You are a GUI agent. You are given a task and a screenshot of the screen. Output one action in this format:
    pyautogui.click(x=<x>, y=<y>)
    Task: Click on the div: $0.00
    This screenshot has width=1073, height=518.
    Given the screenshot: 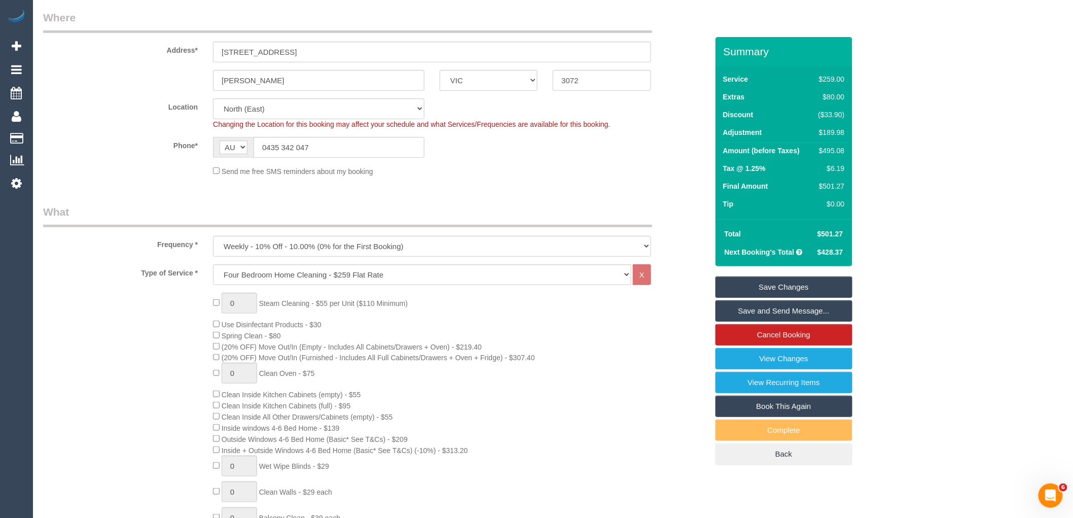 What is the action you would take?
    pyautogui.click(x=830, y=204)
    